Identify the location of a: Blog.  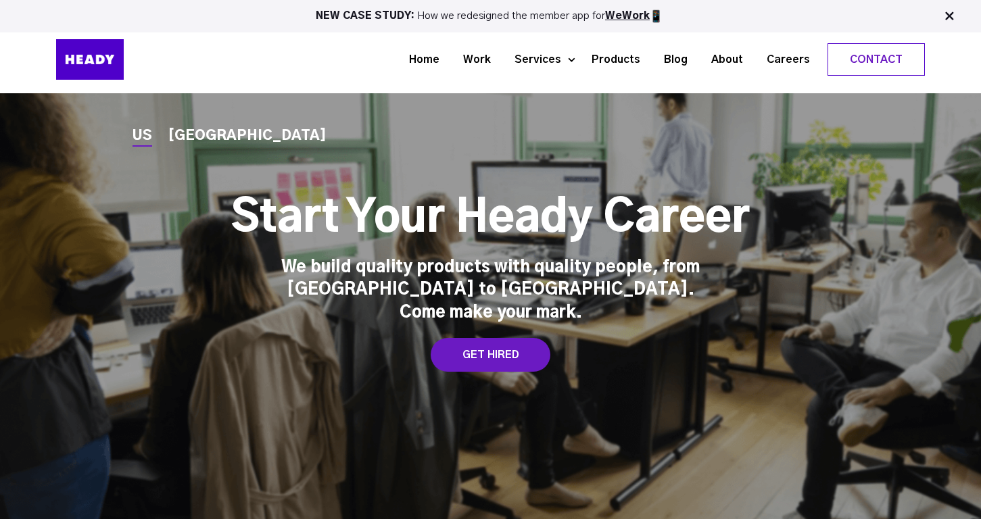
(670, 59).